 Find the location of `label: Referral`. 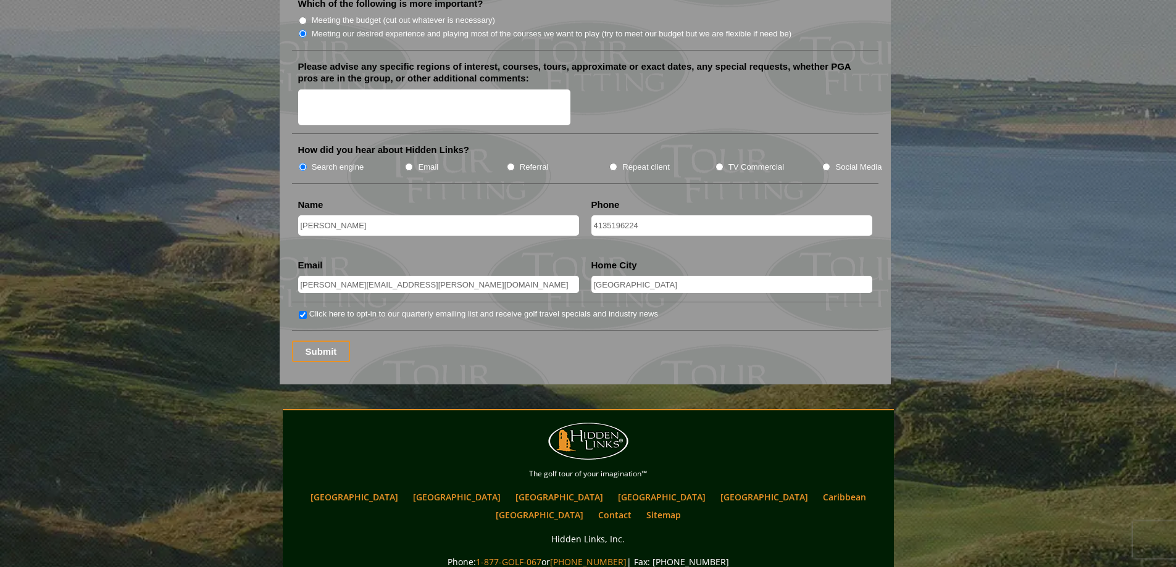

label: Referral is located at coordinates (534, 167).